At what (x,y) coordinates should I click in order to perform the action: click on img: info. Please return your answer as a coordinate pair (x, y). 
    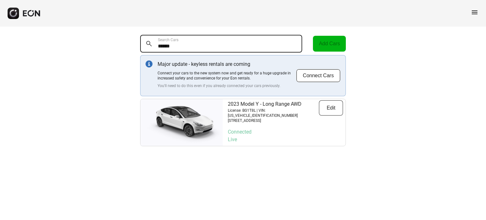
    Looking at the image, I should click on (149, 64).